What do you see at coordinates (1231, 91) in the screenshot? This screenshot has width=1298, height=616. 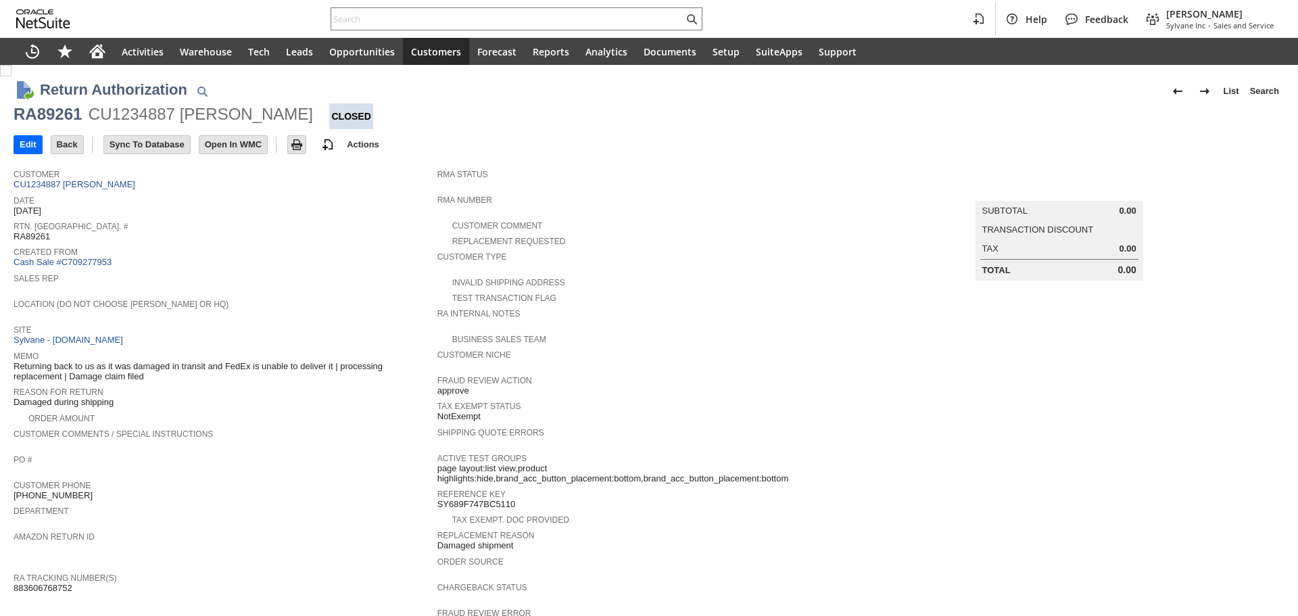 I see `a: List` at bounding box center [1231, 91].